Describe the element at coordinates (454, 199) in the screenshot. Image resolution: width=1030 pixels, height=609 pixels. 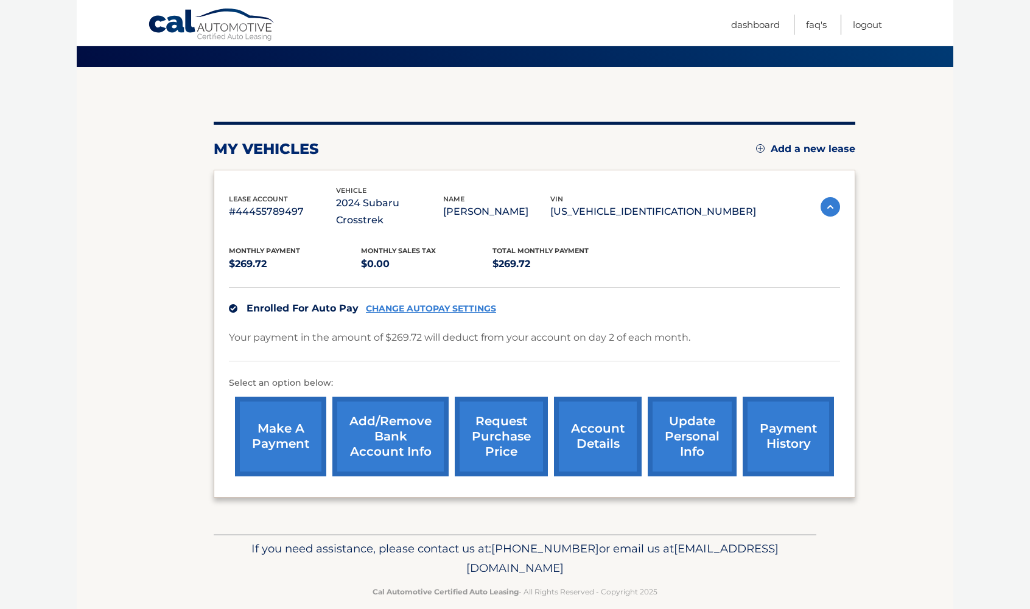
I see `span: name` at that location.